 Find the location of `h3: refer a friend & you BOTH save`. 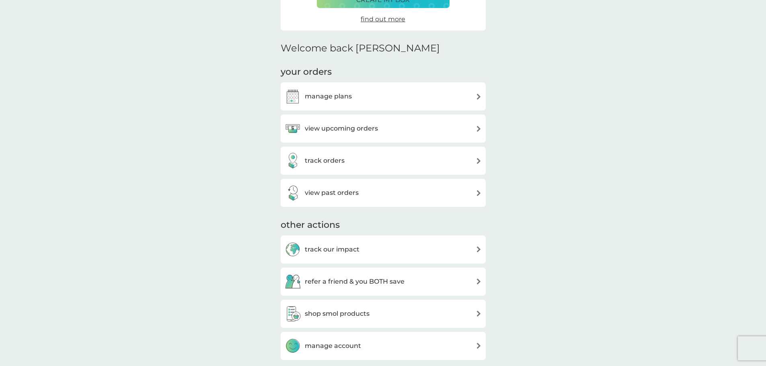

h3: refer a friend & you BOTH save is located at coordinates (355, 282).